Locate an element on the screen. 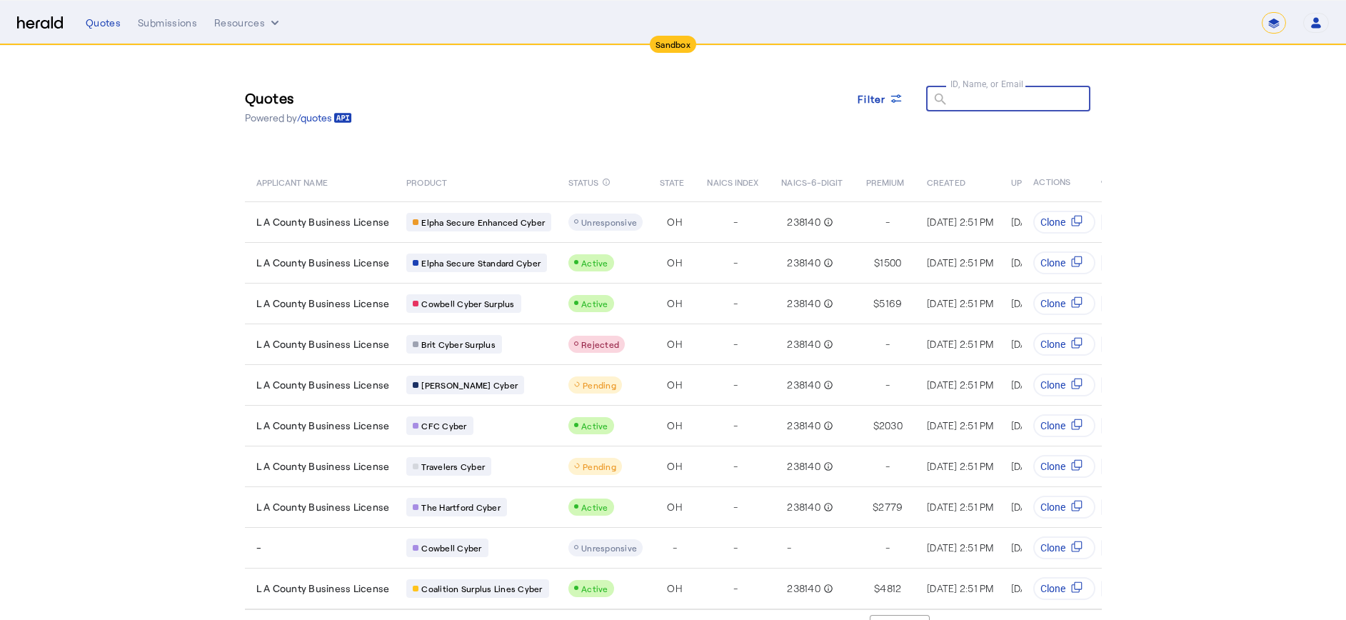  th: ACTIONS is located at coordinates (1062, 181).